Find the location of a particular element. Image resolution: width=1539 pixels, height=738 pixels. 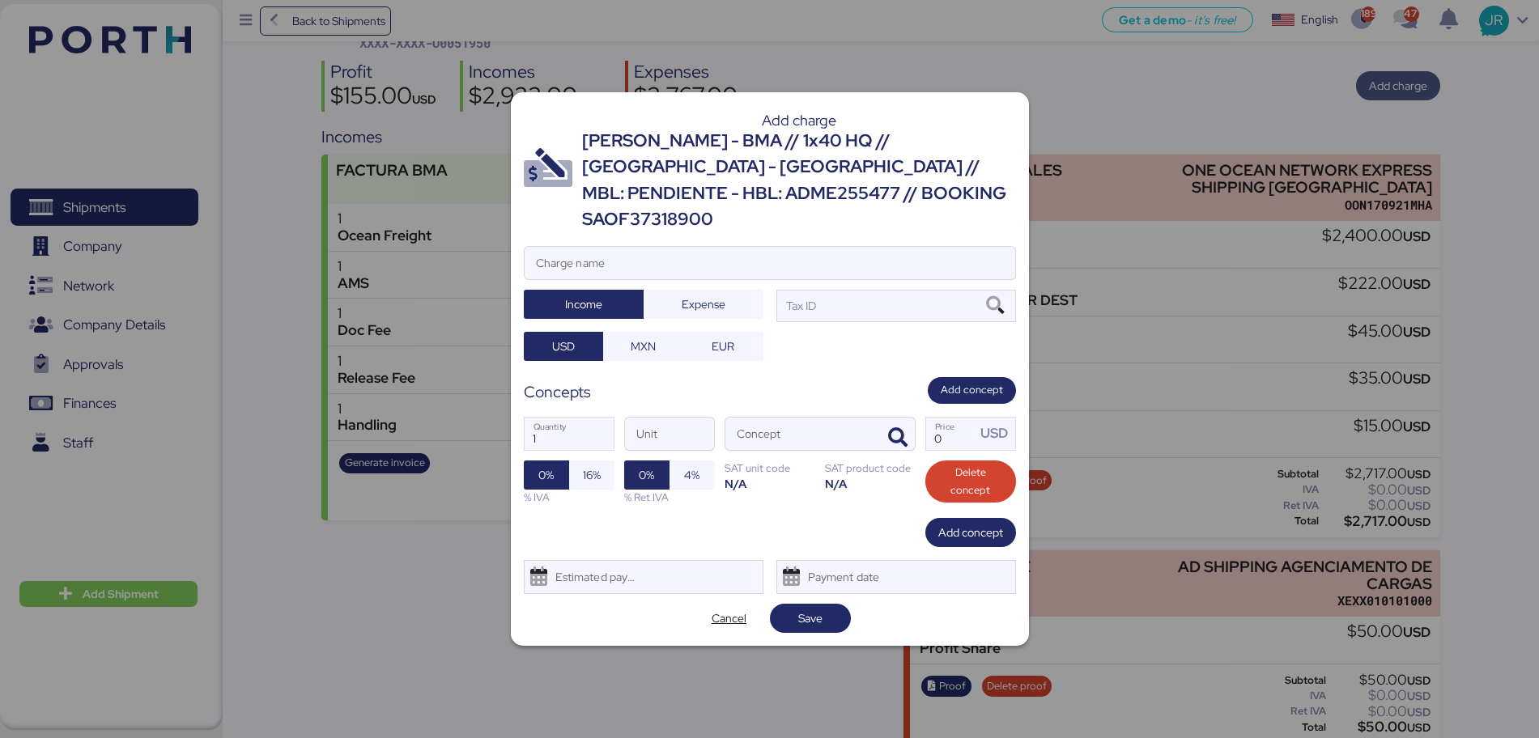

div: Concepts is located at coordinates (557, 392).